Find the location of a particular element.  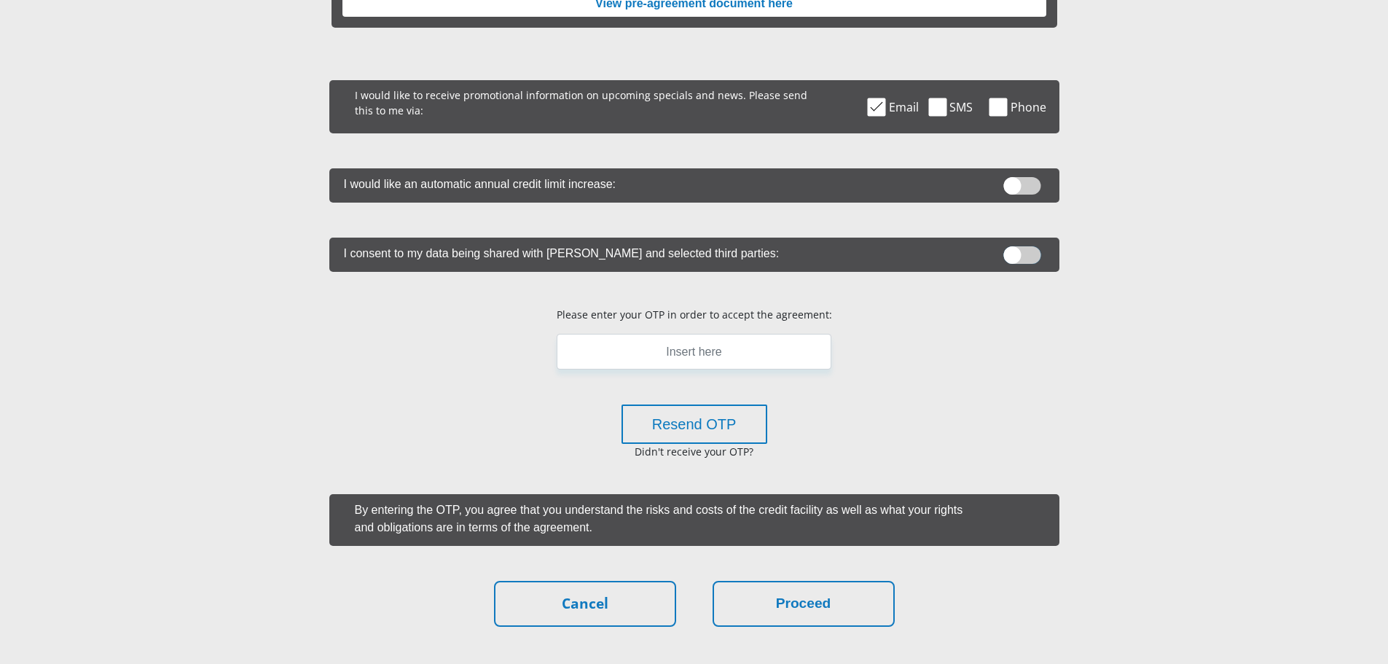

span: Phone is located at coordinates (1028, 107).